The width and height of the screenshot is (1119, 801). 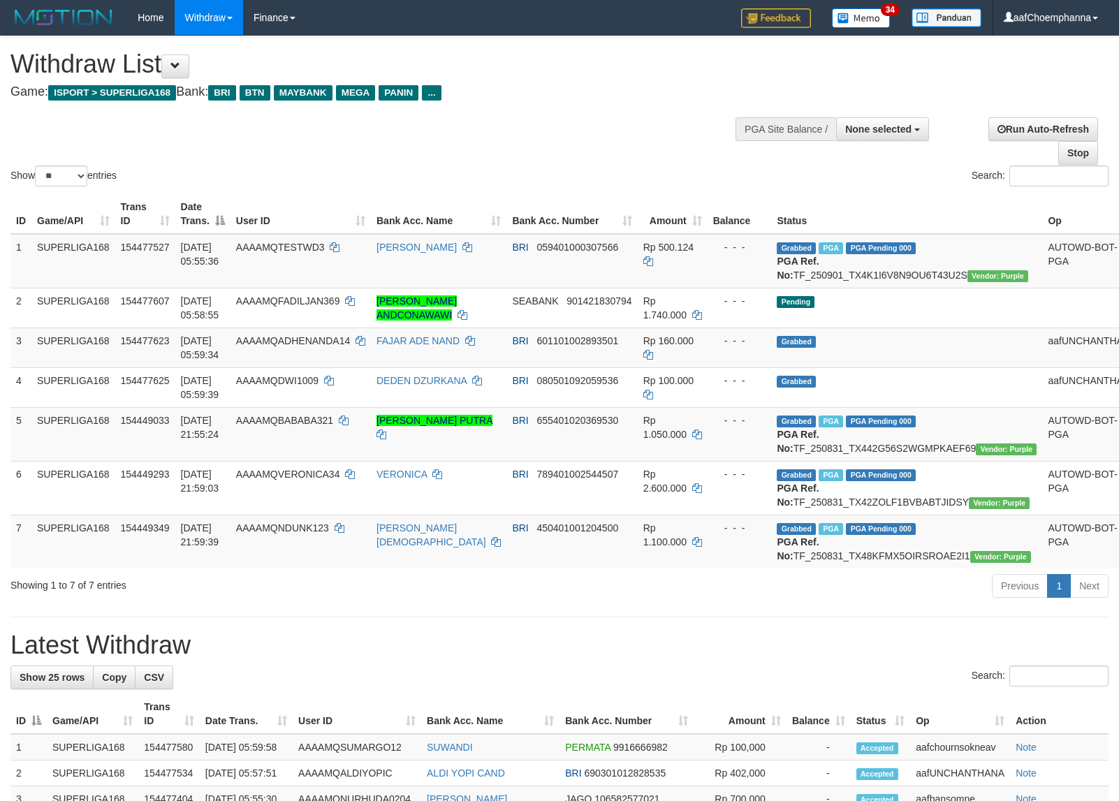 I want to click on td: AAAAMQALDIYOPIC, so click(x=357, y=773).